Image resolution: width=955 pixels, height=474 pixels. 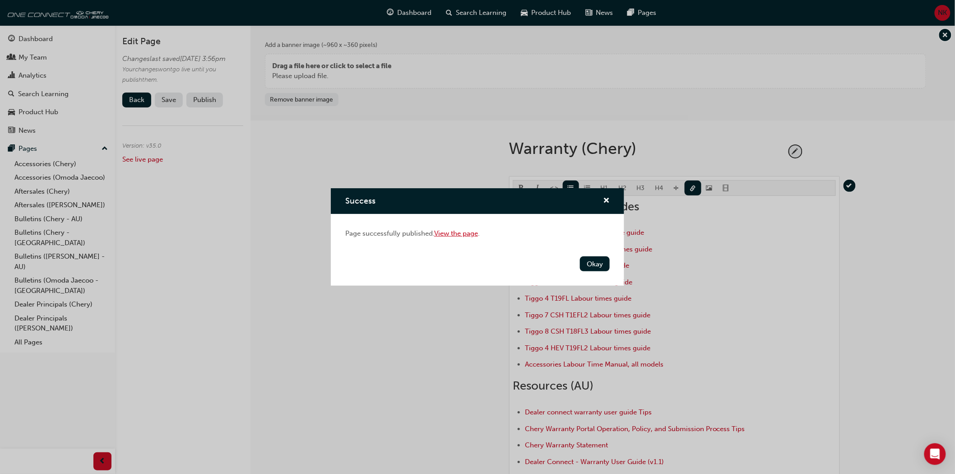 What do you see at coordinates (606, 201) in the screenshot?
I see `button: cross-icon` at bounding box center [606, 201].